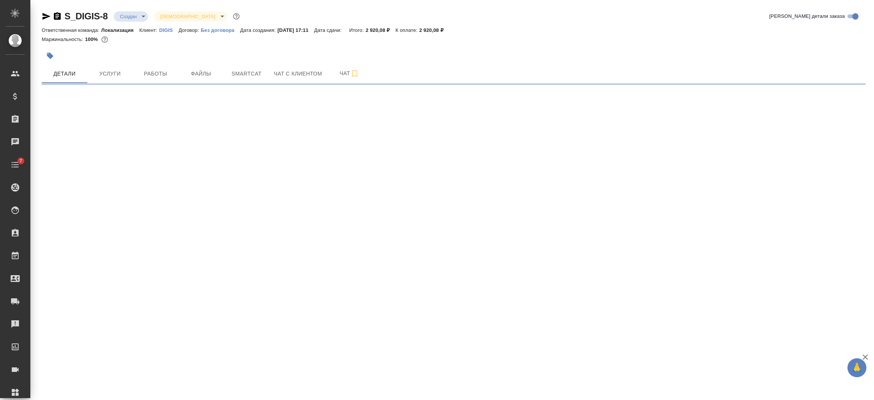 This screenshot has width=874, height=400. Describe the element at coordinates (246, 74) in the screenshot. I see `span: Smartcat` at that location.